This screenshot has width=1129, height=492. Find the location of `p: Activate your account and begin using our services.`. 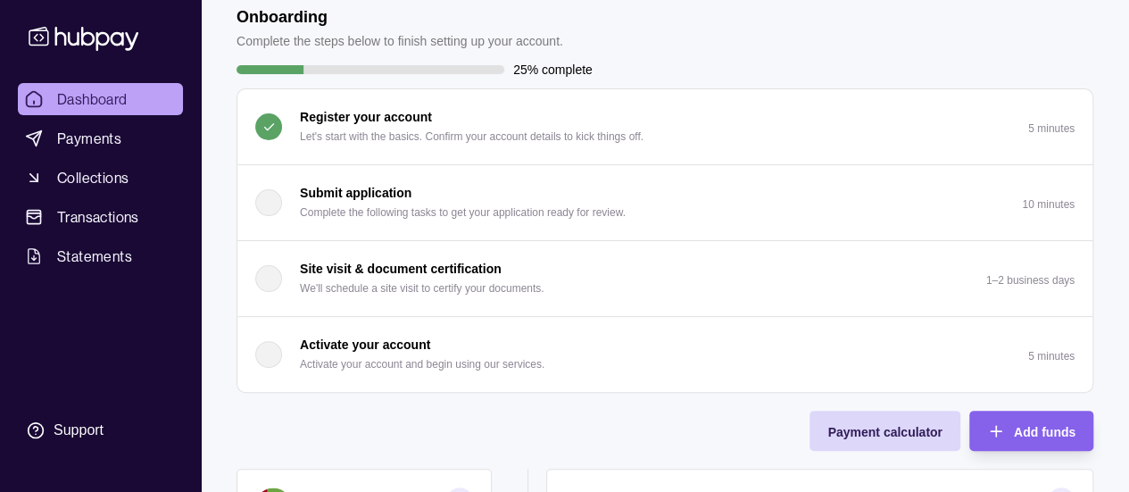

p: Activate your account and begin using our services. is located at coordinates (422, 364).